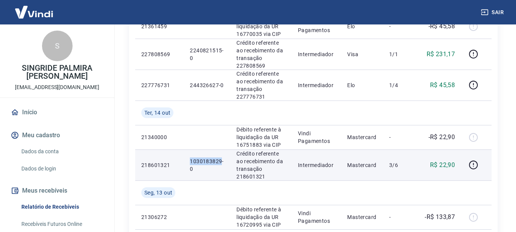  I want to click on p: 218601321, so click(159, 165).